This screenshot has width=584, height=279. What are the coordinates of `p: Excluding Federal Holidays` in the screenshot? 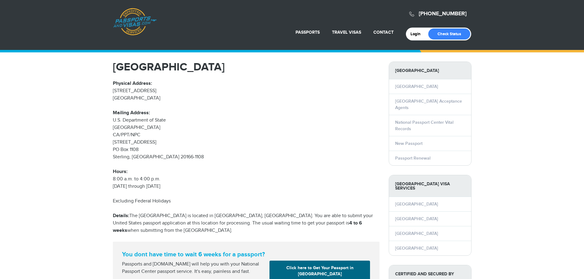 It's located at (246, 202).